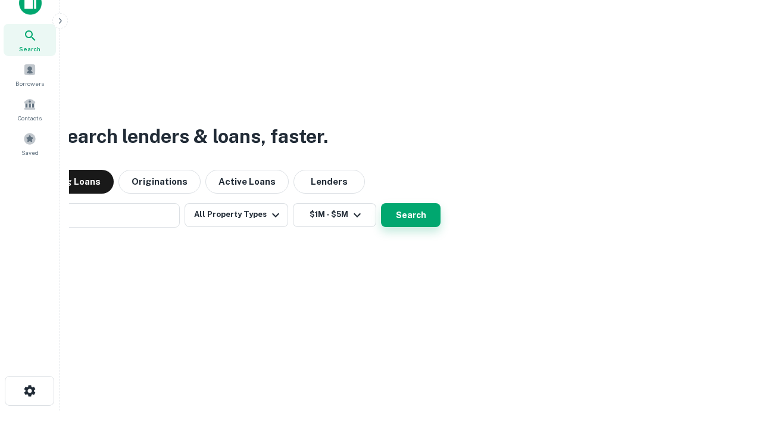  I want to click on span: Search, so click(30, 49).